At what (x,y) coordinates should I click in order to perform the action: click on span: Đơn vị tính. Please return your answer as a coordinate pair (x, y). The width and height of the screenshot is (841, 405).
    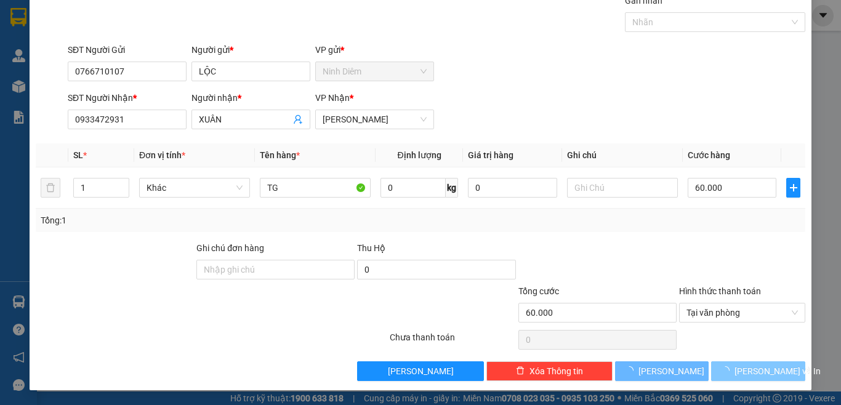
    Looking at the image, I should click on (162, 155).